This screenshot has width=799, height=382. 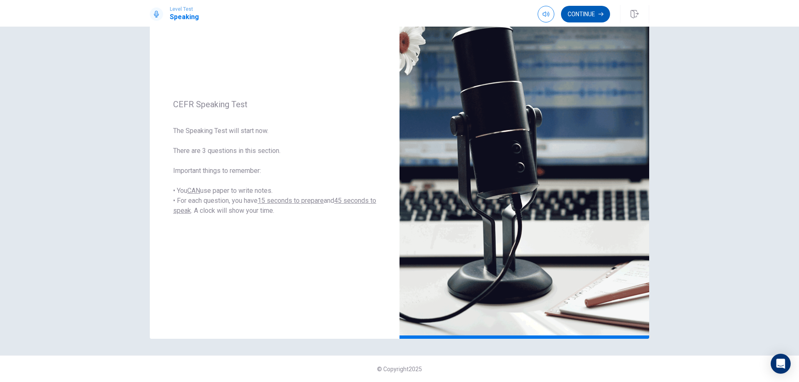 I want to click on button: Continue, so click(x=585, y=14).